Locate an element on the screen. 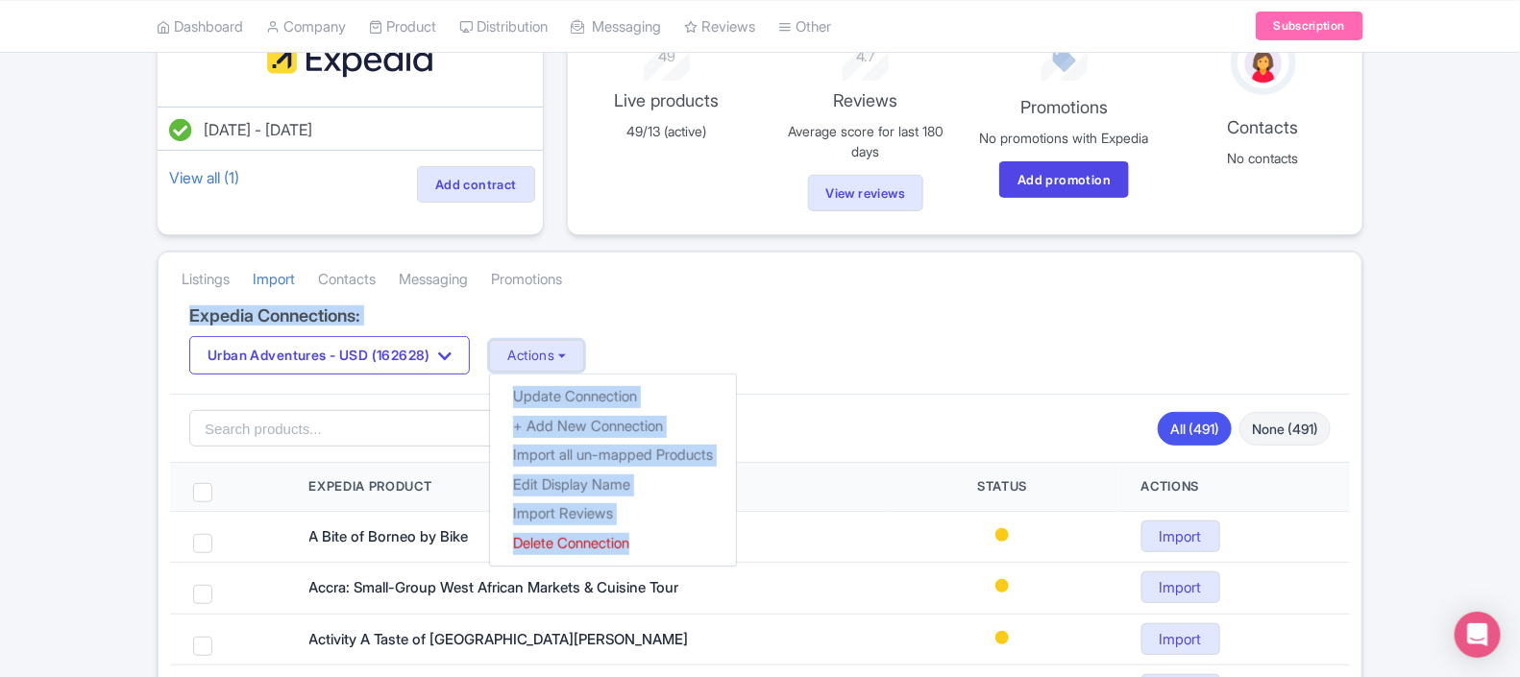 The image size is (1520, 677). a: Add contract is located at coordinates (476, 184).